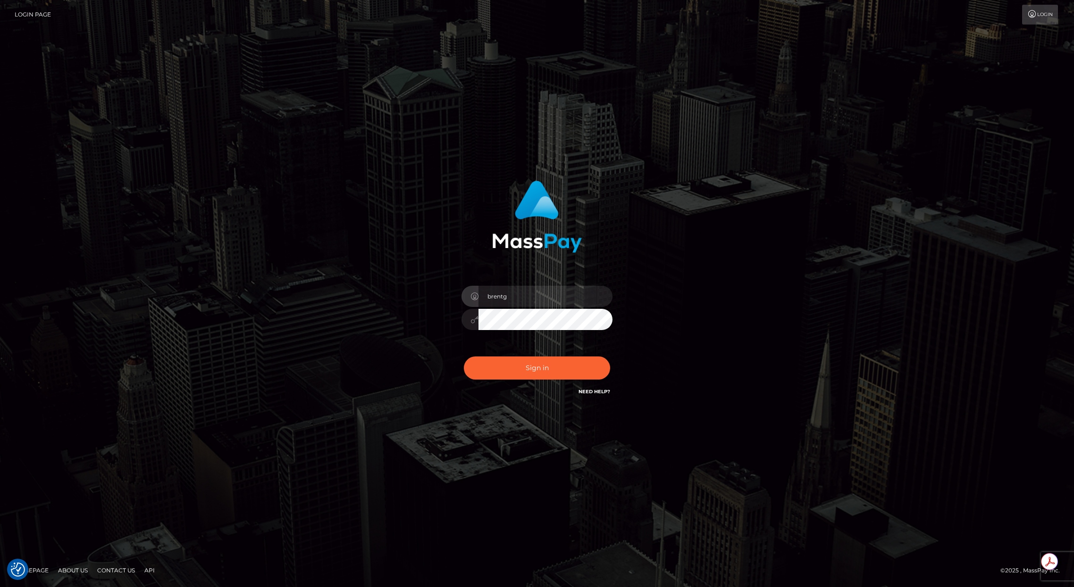  Describe the element at coordinates (73, 570) in the screenshot. I see `a: About Us` at that location.